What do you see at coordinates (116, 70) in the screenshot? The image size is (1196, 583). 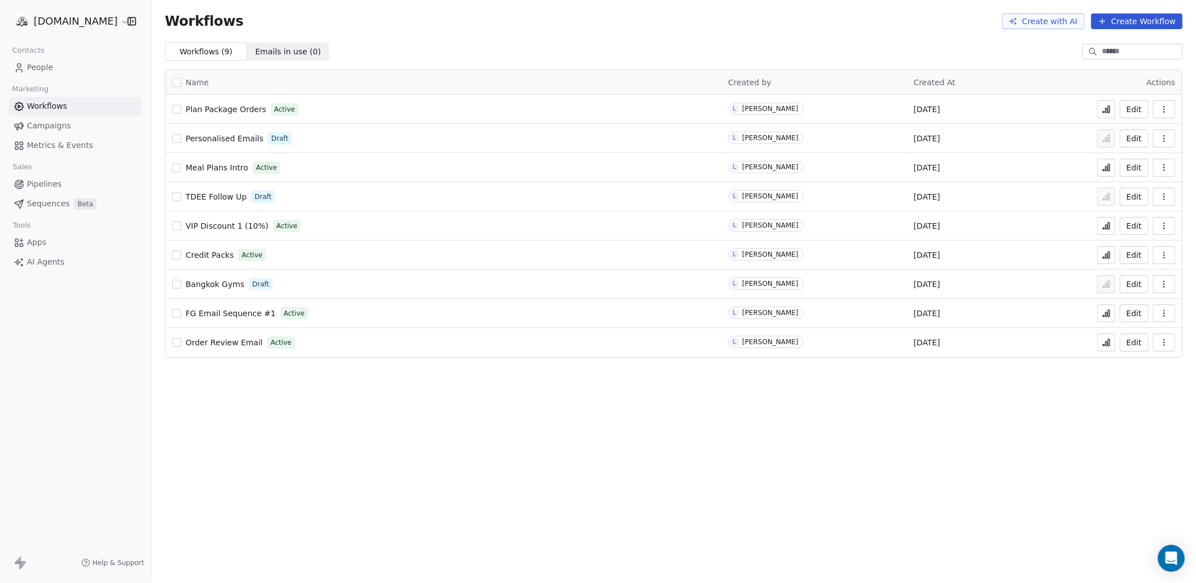 I see `img: tab_keywords_by_traffic_grey.svg` at bounding box center [116, 70].